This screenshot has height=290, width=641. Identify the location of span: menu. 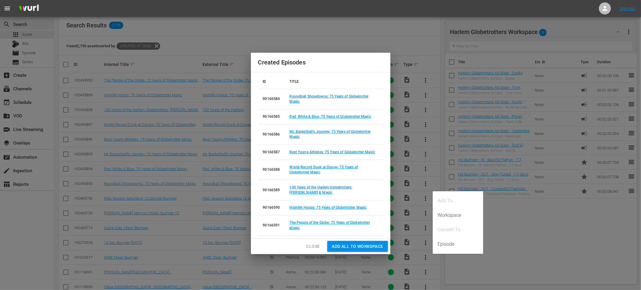
(7, 8).